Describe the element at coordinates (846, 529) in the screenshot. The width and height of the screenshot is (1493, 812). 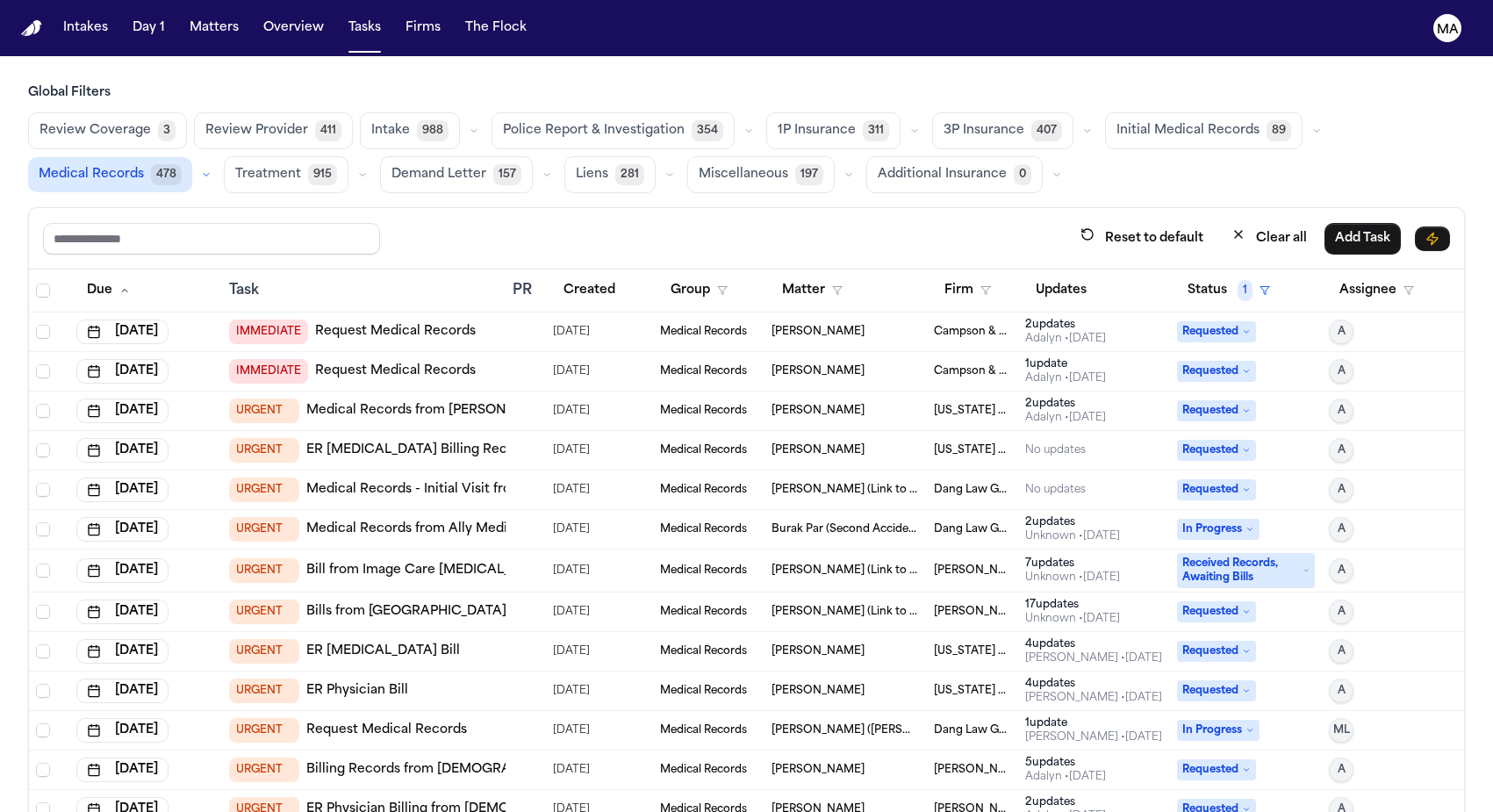
I see `span: Burak Par (Second Accident)` at that location.